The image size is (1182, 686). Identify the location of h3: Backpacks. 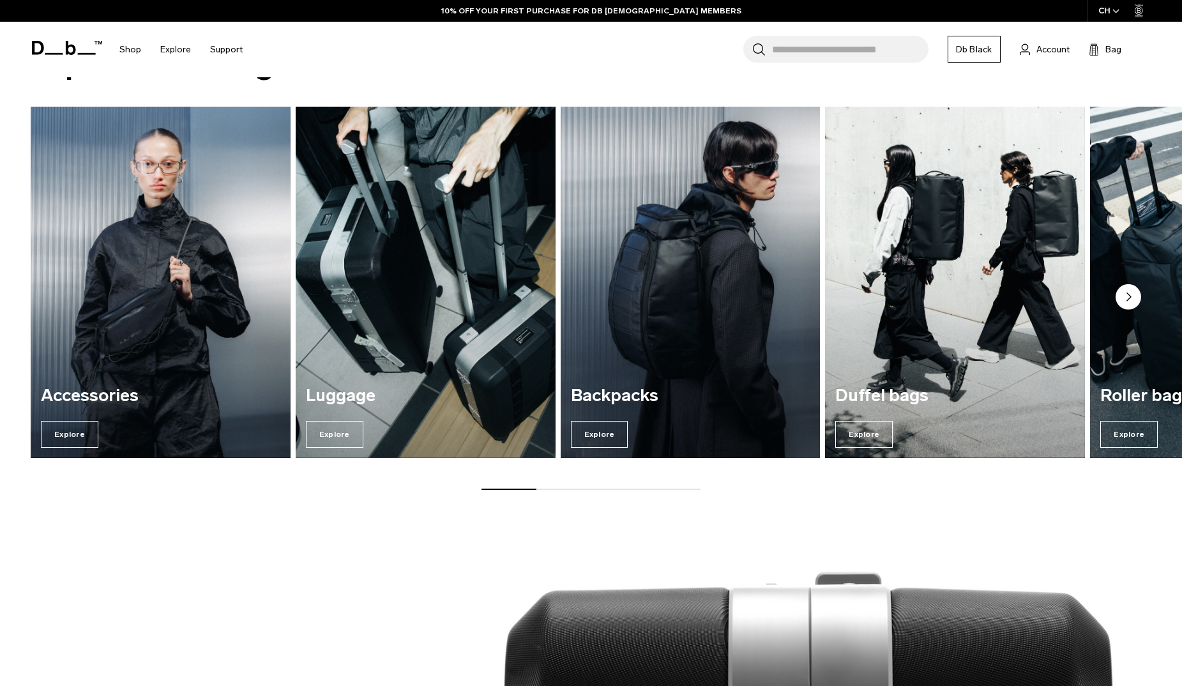
(690, 396).